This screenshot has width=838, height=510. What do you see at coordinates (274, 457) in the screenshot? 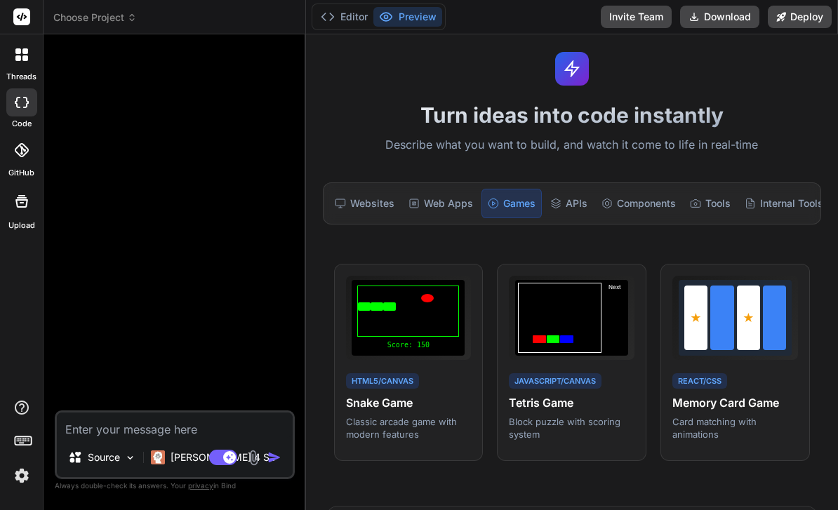
I see `img: icon` at bounding box center [274, 457].